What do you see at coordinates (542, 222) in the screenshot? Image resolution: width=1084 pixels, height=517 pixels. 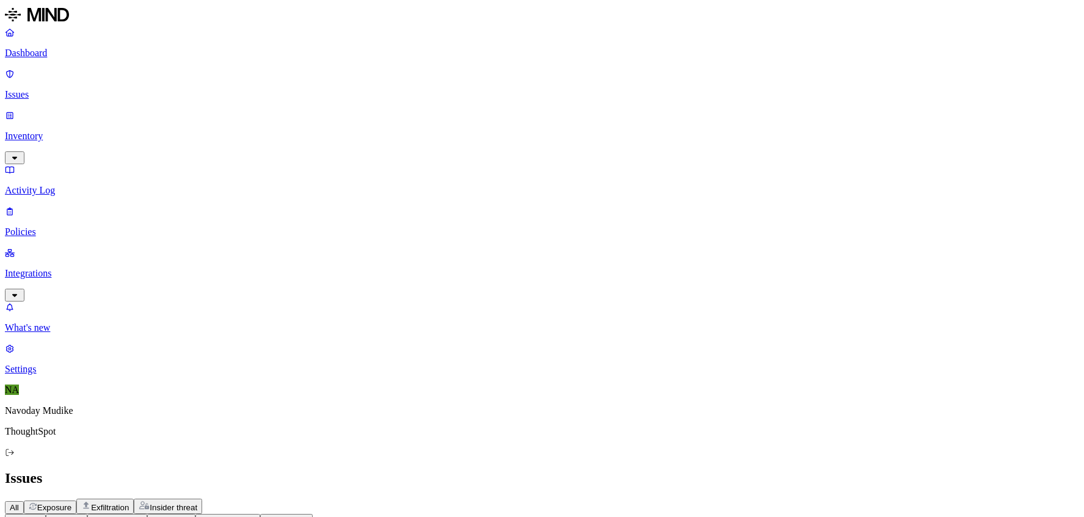 I see `a: Policies` at bounding box center [542, 222].